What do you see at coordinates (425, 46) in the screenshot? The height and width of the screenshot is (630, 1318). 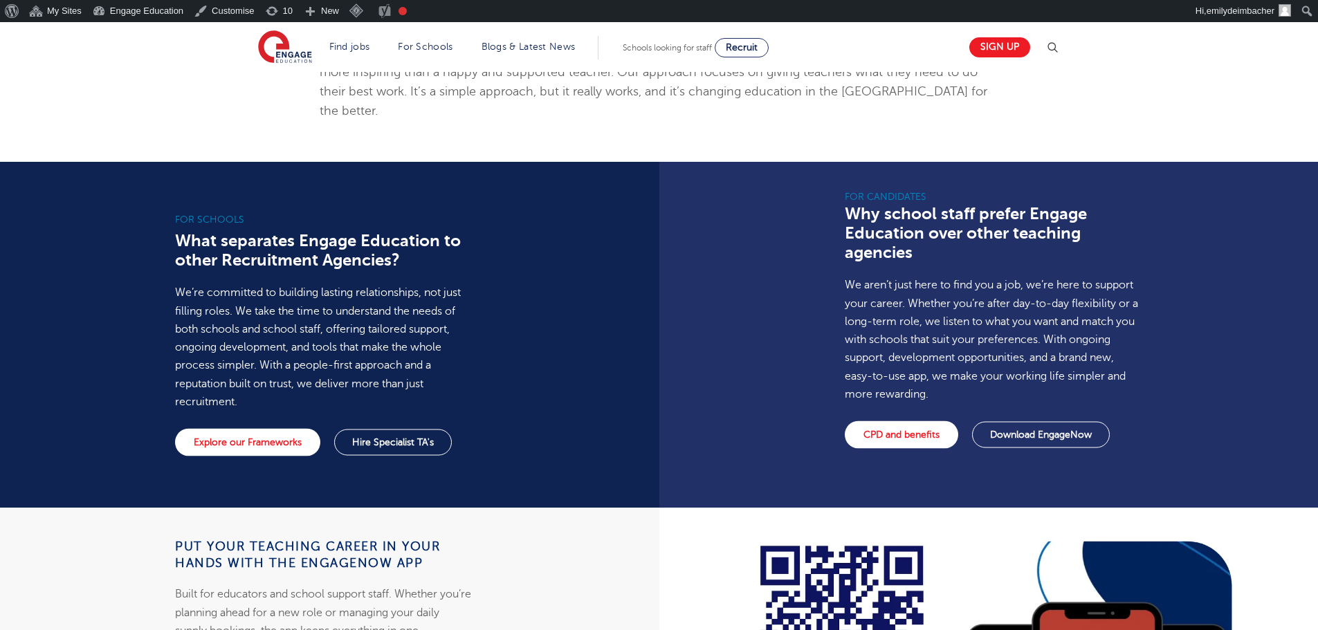 I see `a: For Schools` at bounding box center [425, 46].